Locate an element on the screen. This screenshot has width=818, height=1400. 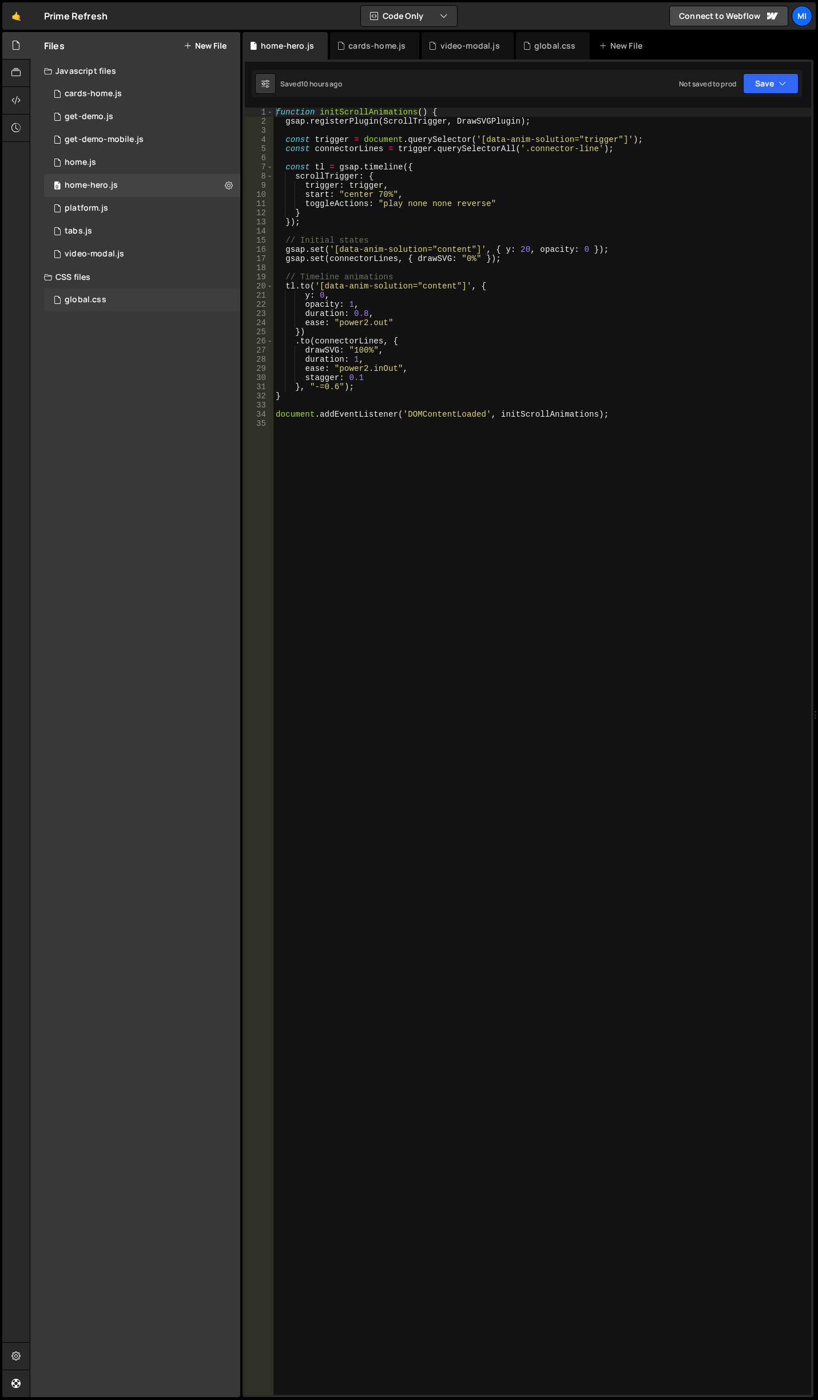
div: 8 is located at coordinates (259, 176).